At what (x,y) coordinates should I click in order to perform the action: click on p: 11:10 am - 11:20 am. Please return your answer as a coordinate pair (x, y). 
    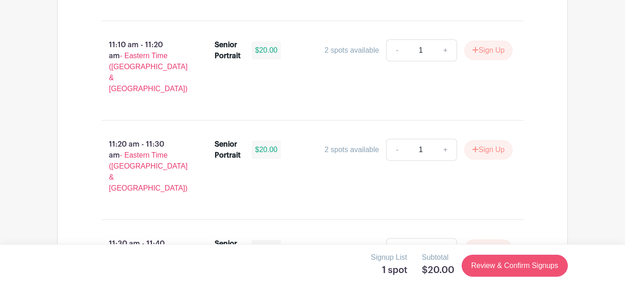
    Looking at the image, I should click on (143, 67).